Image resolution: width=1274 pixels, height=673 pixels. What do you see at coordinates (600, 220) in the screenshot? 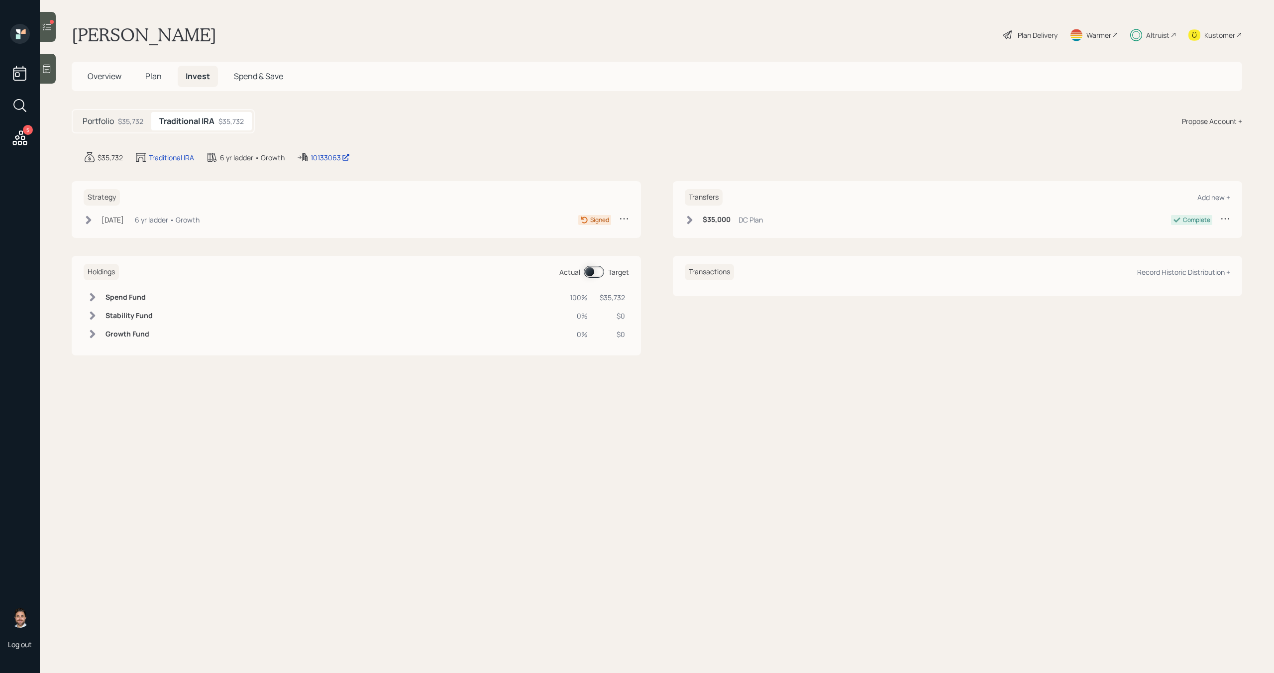
I see `div: Signed` at bounding box center [600, 220].